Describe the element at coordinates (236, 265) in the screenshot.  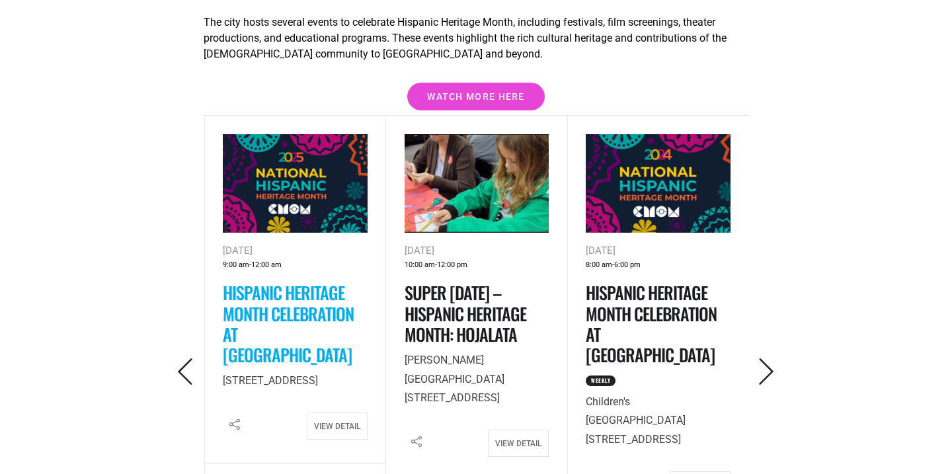
I see `span: 9:00 am` at that location.